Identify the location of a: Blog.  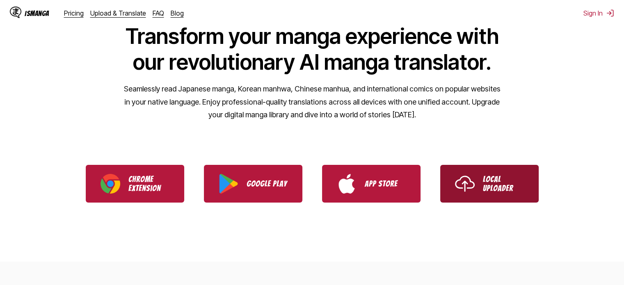
(177, 13).